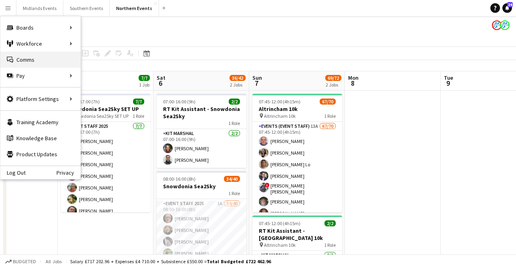  Describe the element at coordinates (448, 83) in the screenshot. I see `span: 9` at that location.